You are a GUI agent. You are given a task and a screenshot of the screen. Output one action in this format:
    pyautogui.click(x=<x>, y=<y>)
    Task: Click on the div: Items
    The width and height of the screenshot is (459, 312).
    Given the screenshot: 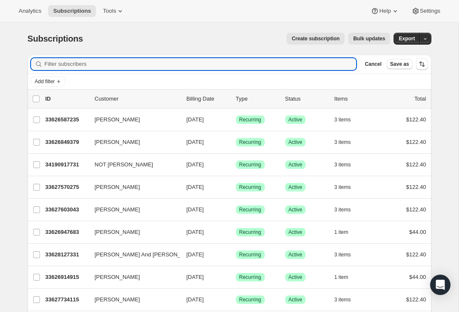 What is the action you would take?
    pyautogui.click(x=355, y=99)
    